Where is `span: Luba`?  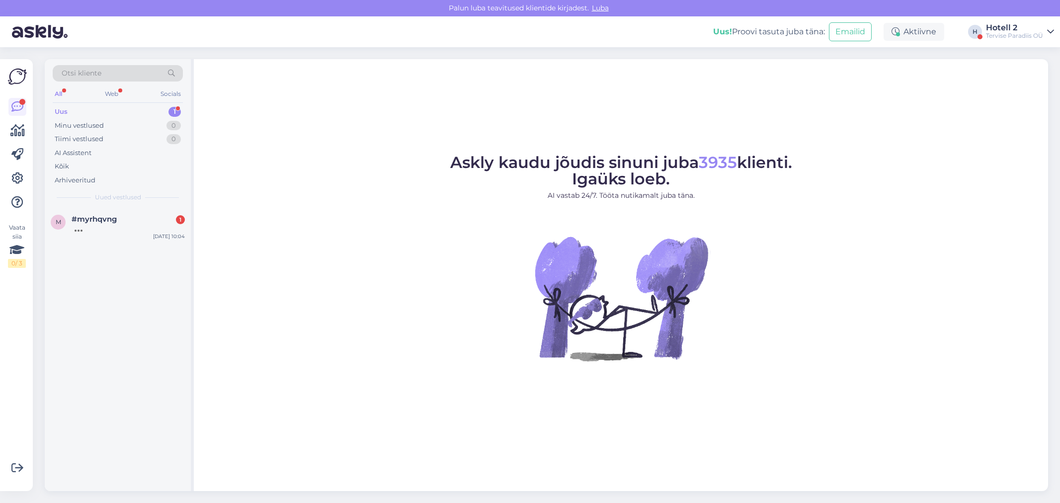
span: Luba is located at coordinates (600, 8).